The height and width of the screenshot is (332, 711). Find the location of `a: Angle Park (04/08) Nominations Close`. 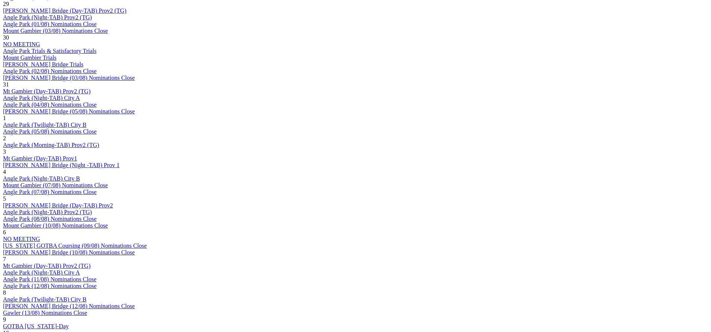

a: Angle Park (04/08) Nominations Close is located at coordinates (50, 105).